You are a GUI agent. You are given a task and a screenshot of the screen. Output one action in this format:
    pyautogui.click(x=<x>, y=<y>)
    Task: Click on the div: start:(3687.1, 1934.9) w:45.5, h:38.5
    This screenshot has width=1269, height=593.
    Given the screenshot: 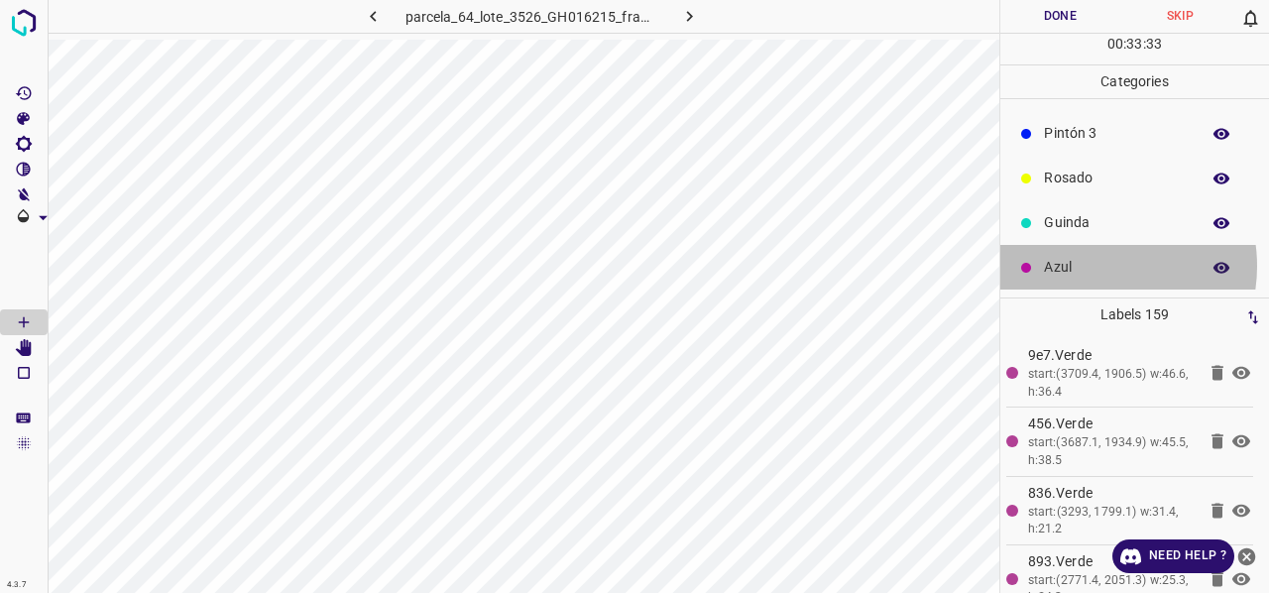 What is the action you would take?
    pyautogui.click(x=1112, y=451)
    